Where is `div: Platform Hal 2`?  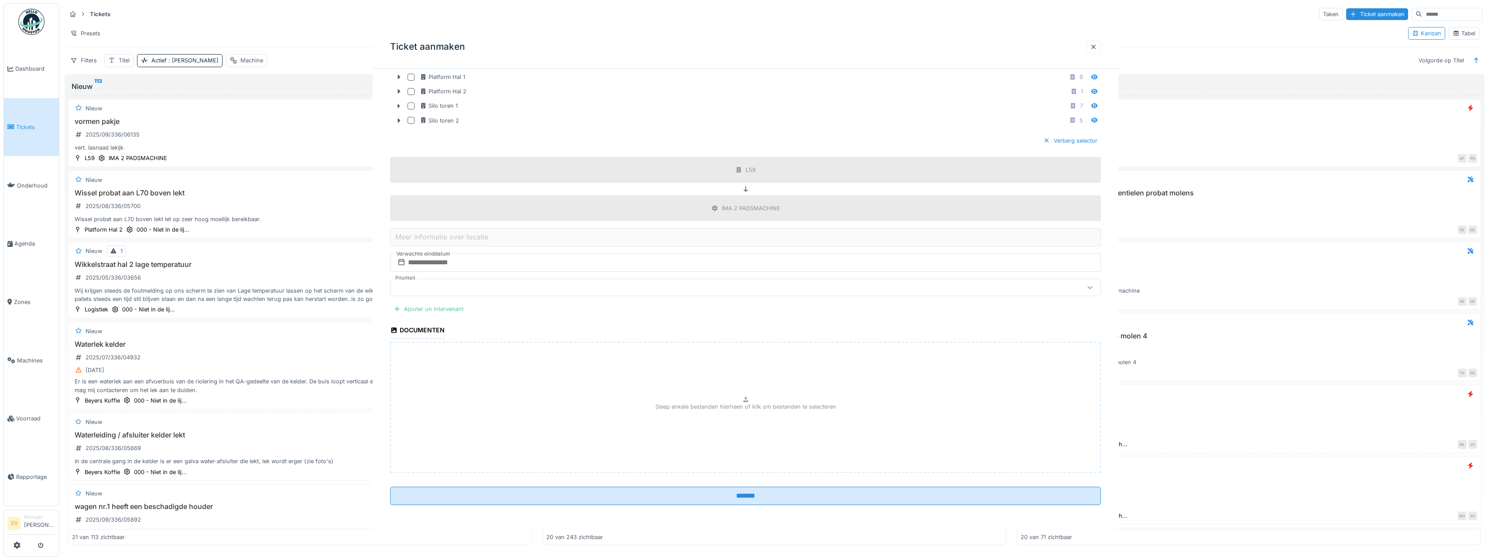 div: Platform Hal 2 is located at coordinates (443, 91).